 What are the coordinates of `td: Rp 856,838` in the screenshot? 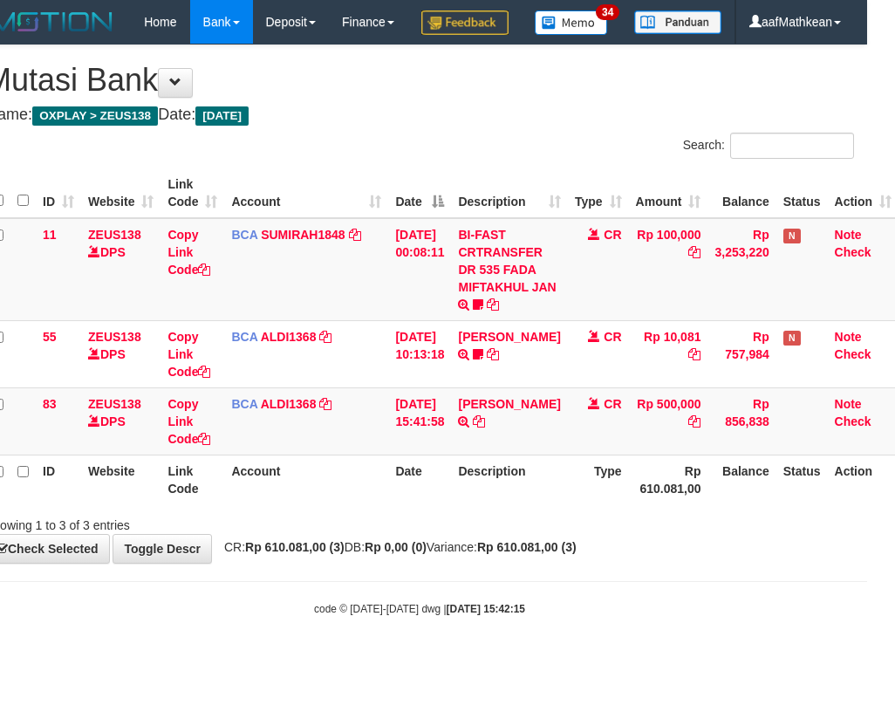 It's located at (742, 421).